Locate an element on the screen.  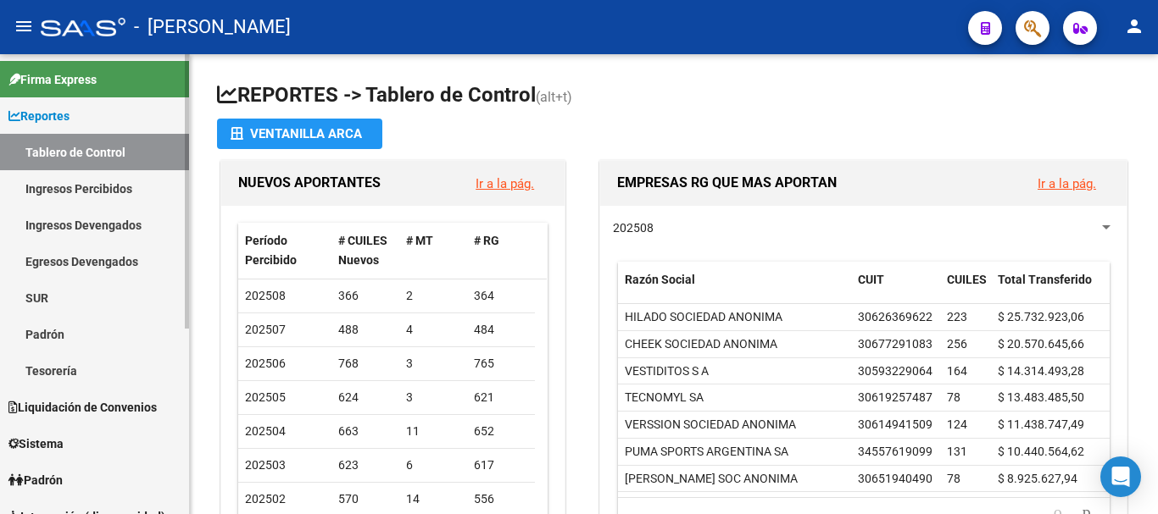
div: 765 is located at coordinates (501, 364).